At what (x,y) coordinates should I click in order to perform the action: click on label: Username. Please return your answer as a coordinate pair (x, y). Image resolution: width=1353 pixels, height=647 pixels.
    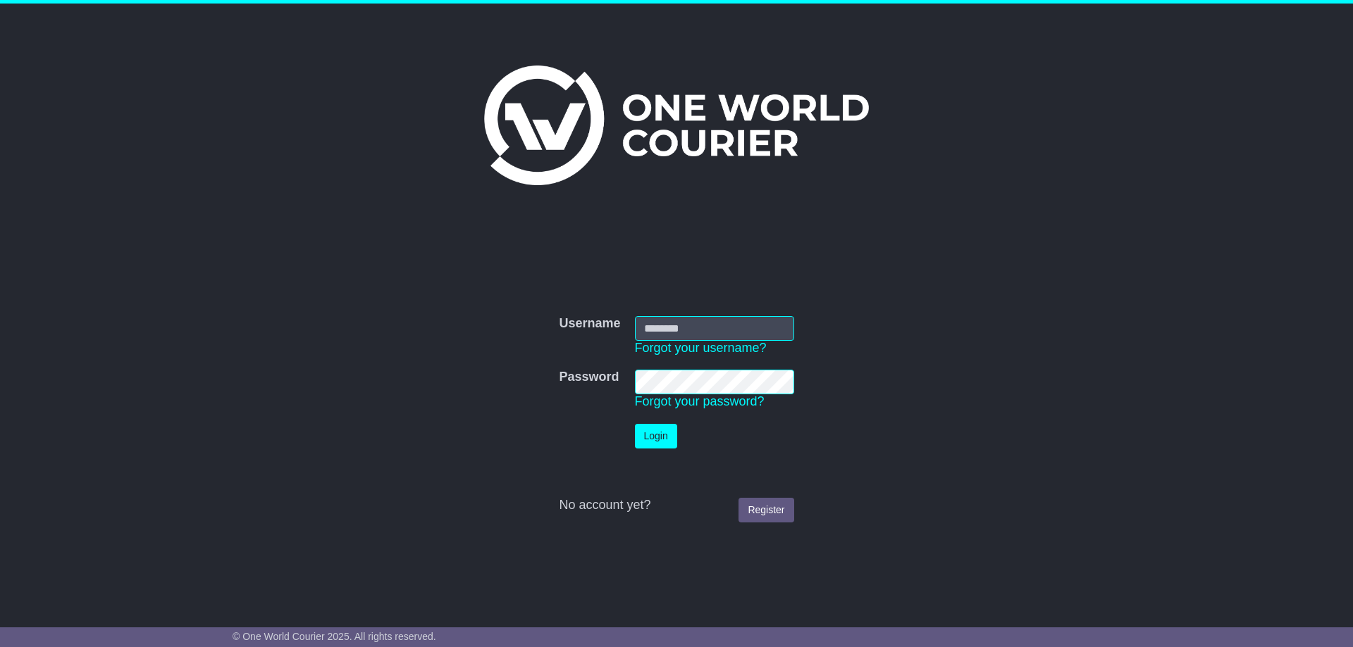
    Looking at the image, I should click on (589, 324).